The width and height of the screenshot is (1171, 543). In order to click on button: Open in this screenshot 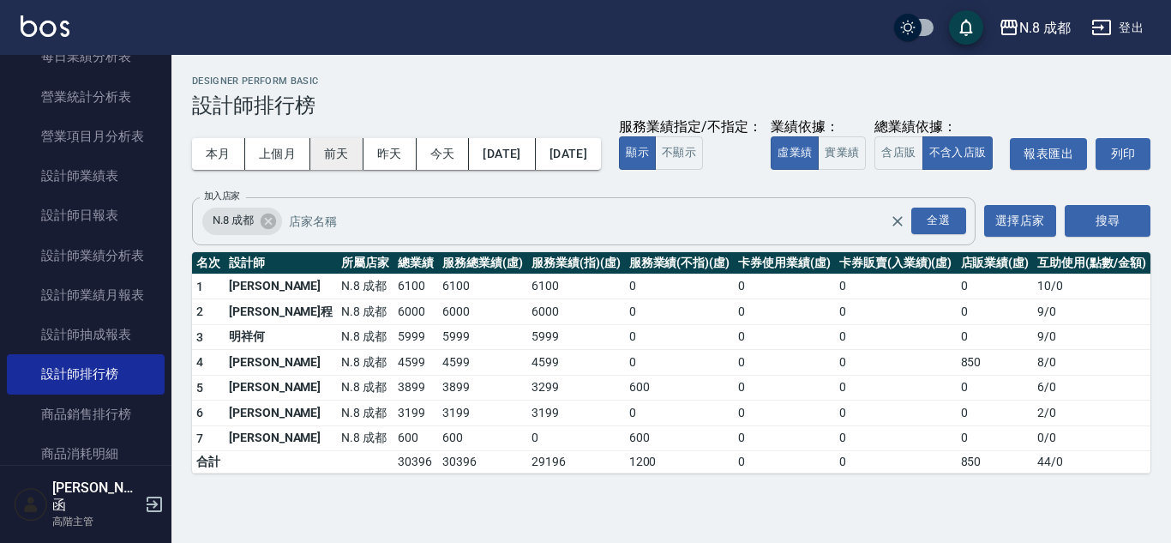, I will do `click(939, 220)`.